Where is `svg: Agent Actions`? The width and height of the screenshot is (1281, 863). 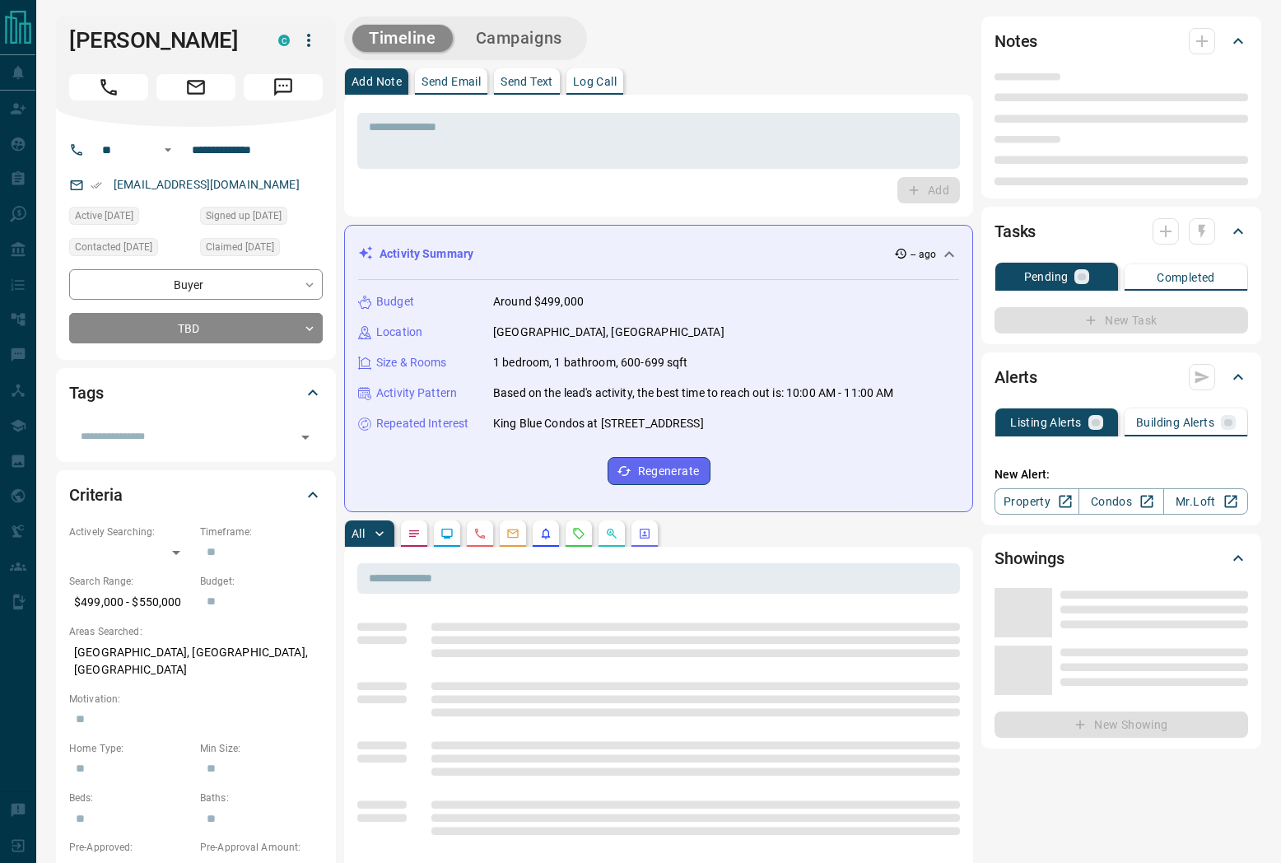
svg: Agent Actions is located at coordinates (645, 534).